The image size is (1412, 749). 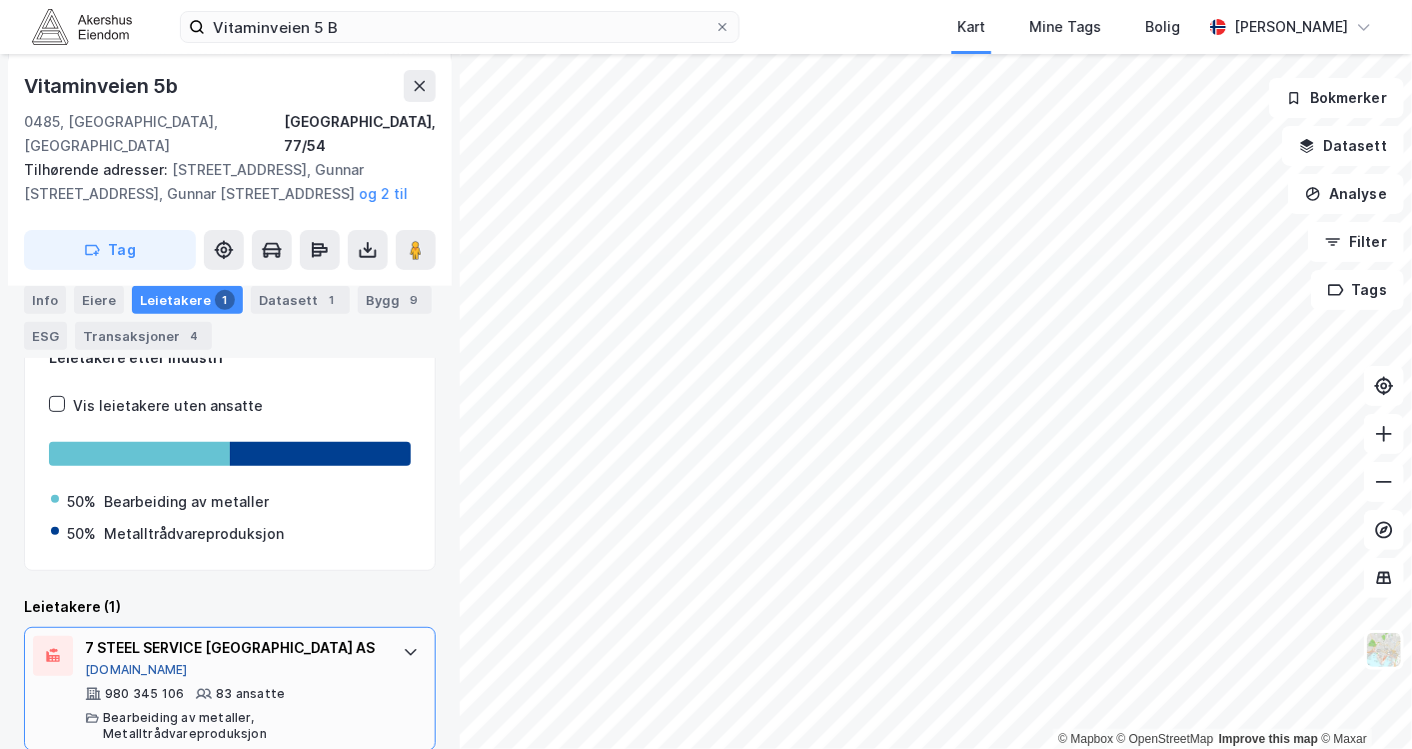 What do you see at coordinates (194, 336) in the screenshot?
I see `div: 4` at bounding box center [194, 336].